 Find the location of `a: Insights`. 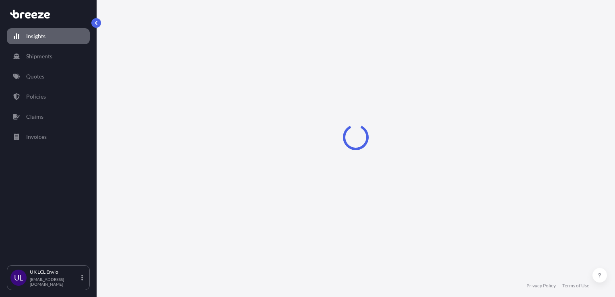

a: Insights is located at coordinates (48, 36).